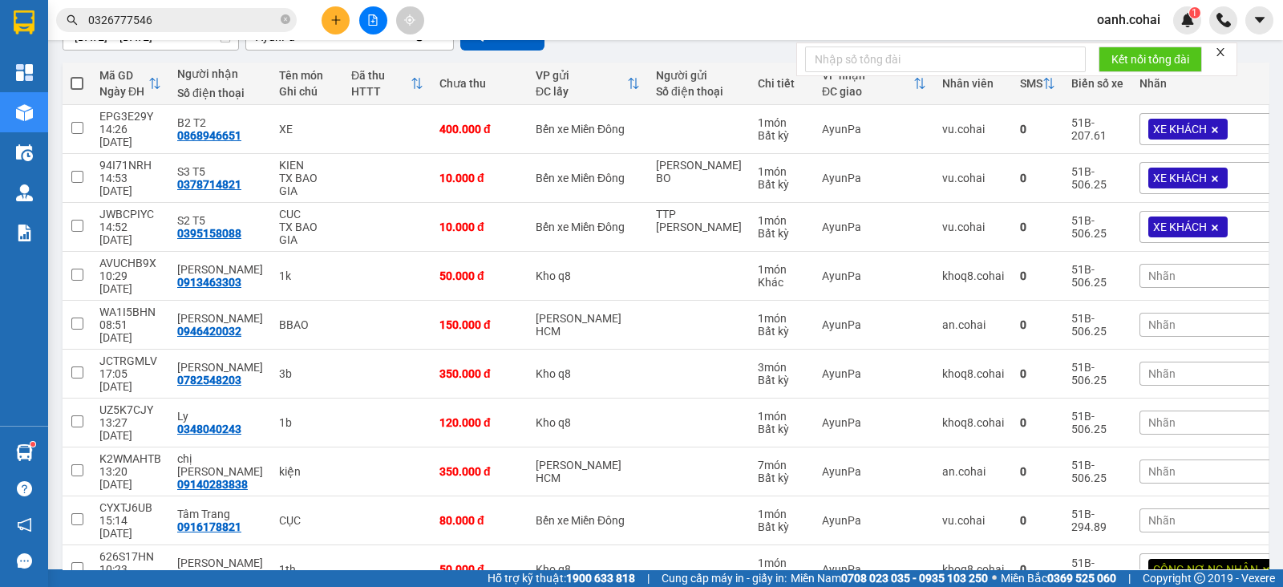  Describe the element at coordinates (889, 578) in the screenshot. I see `span: Miền Nam` at that location.